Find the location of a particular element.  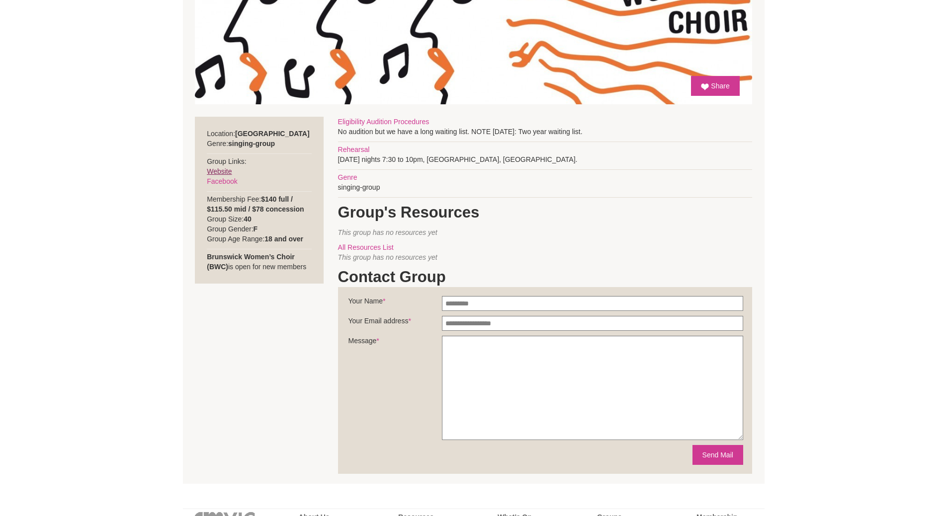

label: Your Name is located at coordinates (395, 304).